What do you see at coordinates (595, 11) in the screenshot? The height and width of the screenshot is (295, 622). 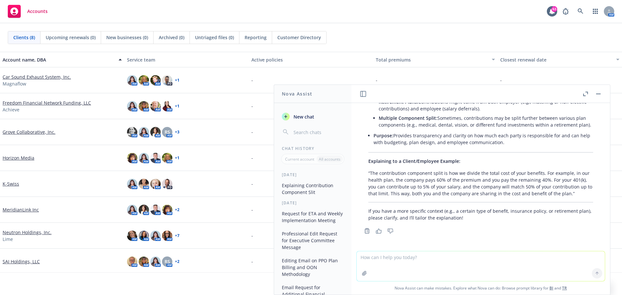 I see `a: Switch app` at bounding box center [595, 11].